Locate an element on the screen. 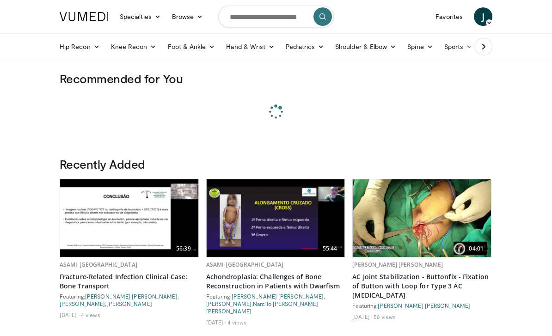  a: J is located at coordinates (484, 17).